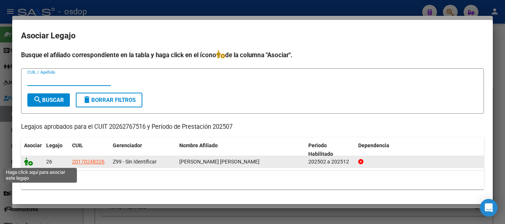 The image size is (505, 224). What do you see at coordinates (320, 150) in the screenshot?
I see `span: Periodo Habilitado` at bounding box center [320, 150].